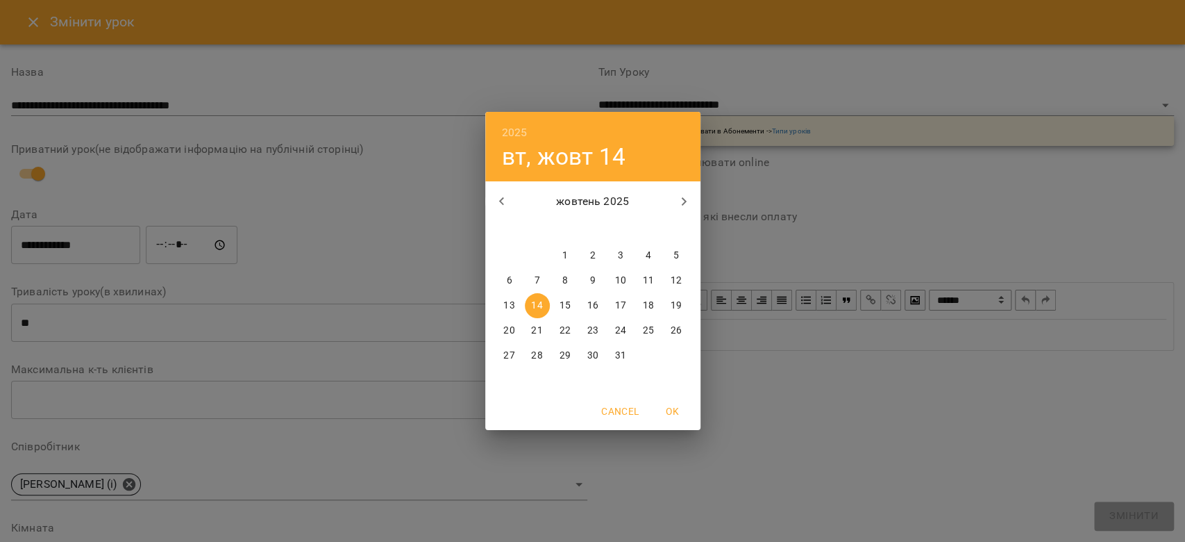 This screenshot has height=542, width=1185. What do you see at coordinates (565, 356) in the screenshot?
I see `p: 29` at bounding box center [565, 356].